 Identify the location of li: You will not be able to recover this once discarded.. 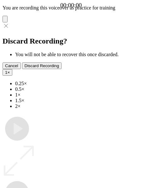
(77, 54).